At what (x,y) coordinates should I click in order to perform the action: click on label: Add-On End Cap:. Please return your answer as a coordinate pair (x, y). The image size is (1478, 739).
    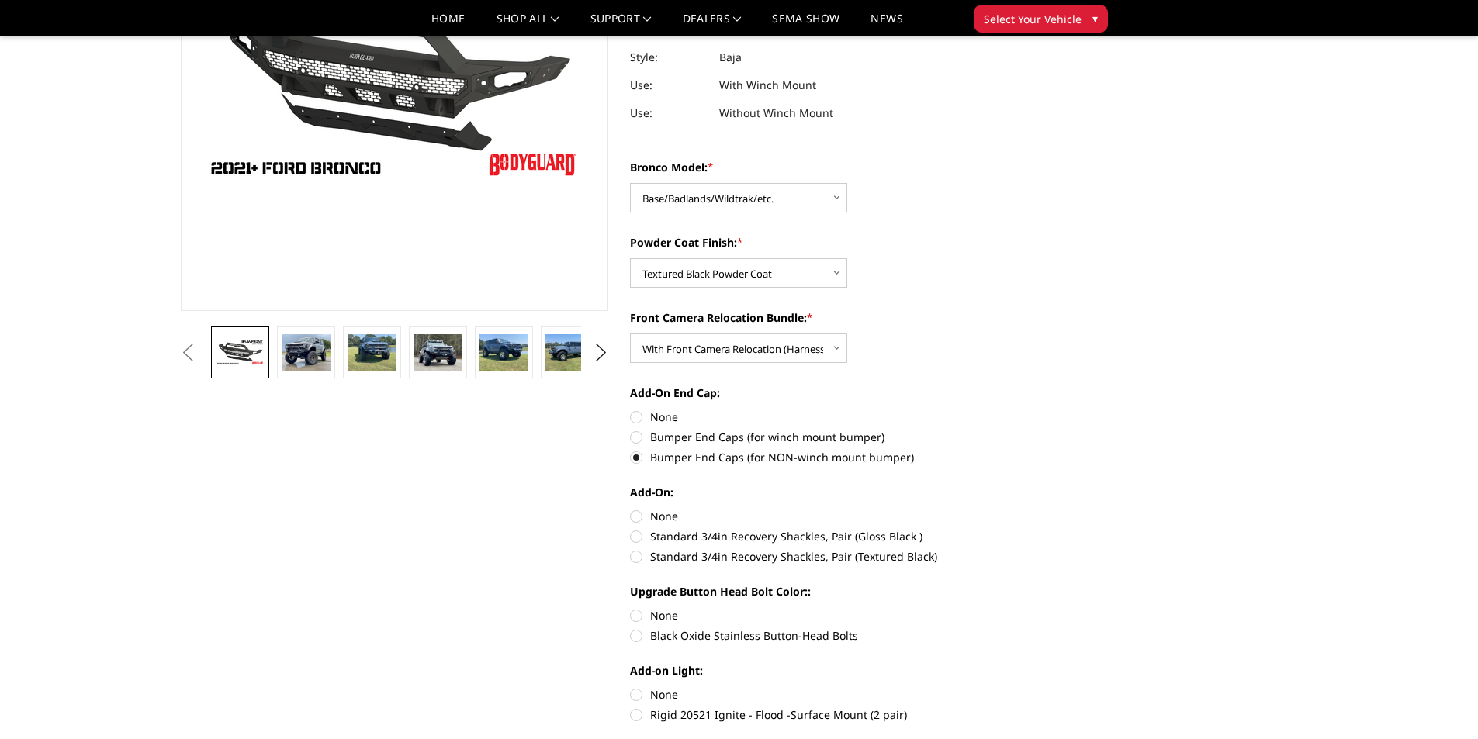
    Looking at the image, I should click on (844, 393).